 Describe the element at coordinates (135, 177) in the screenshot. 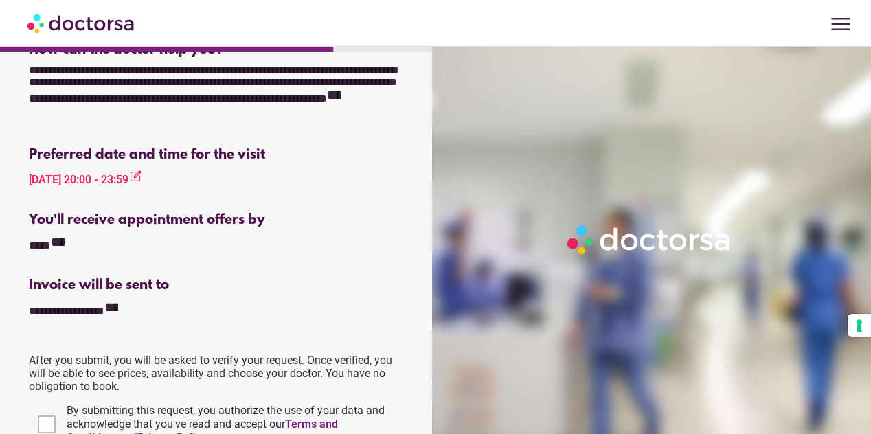

I see `i: edit_square` at that location.